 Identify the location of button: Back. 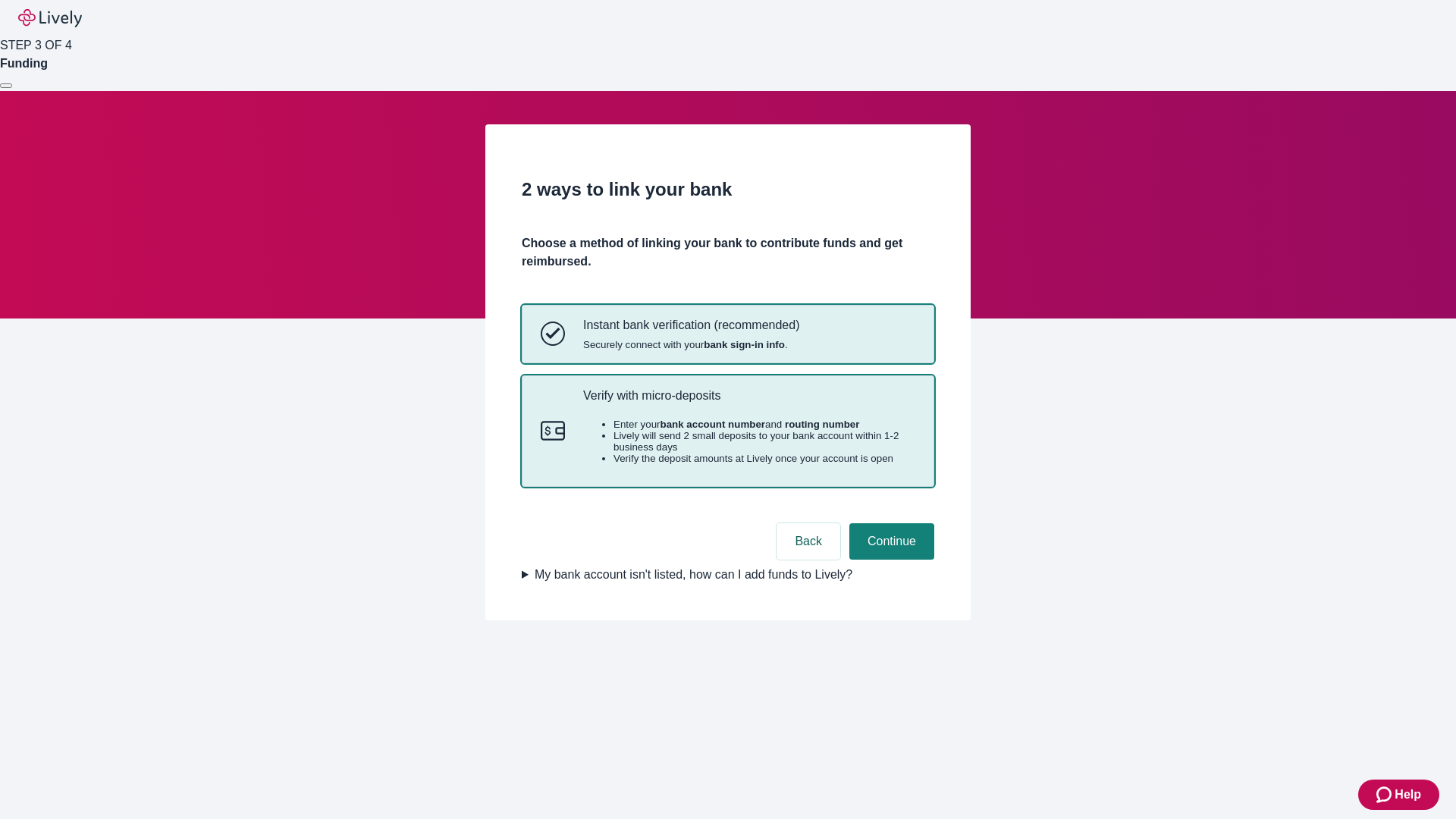
(808, 542).